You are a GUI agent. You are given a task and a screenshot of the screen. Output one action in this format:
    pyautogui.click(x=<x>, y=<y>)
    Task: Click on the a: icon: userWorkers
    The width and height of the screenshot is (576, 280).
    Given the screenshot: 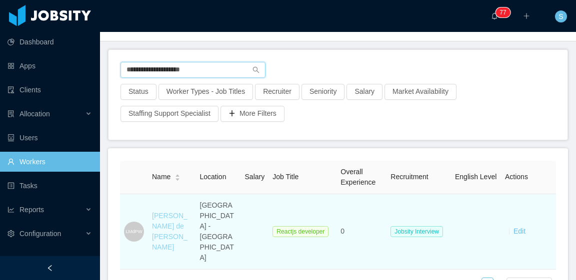 What is the action you would take?
    pyautogui.click(x=49, y=162)
    